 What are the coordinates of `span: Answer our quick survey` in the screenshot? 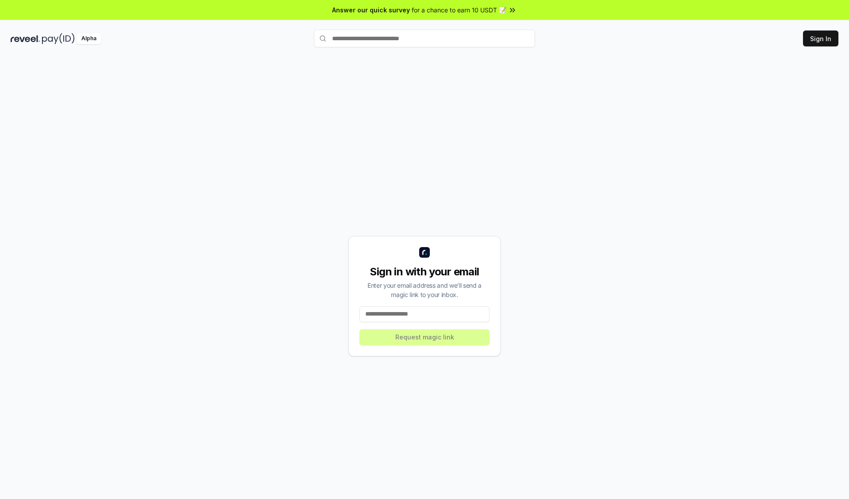 It's located at (371, 10).